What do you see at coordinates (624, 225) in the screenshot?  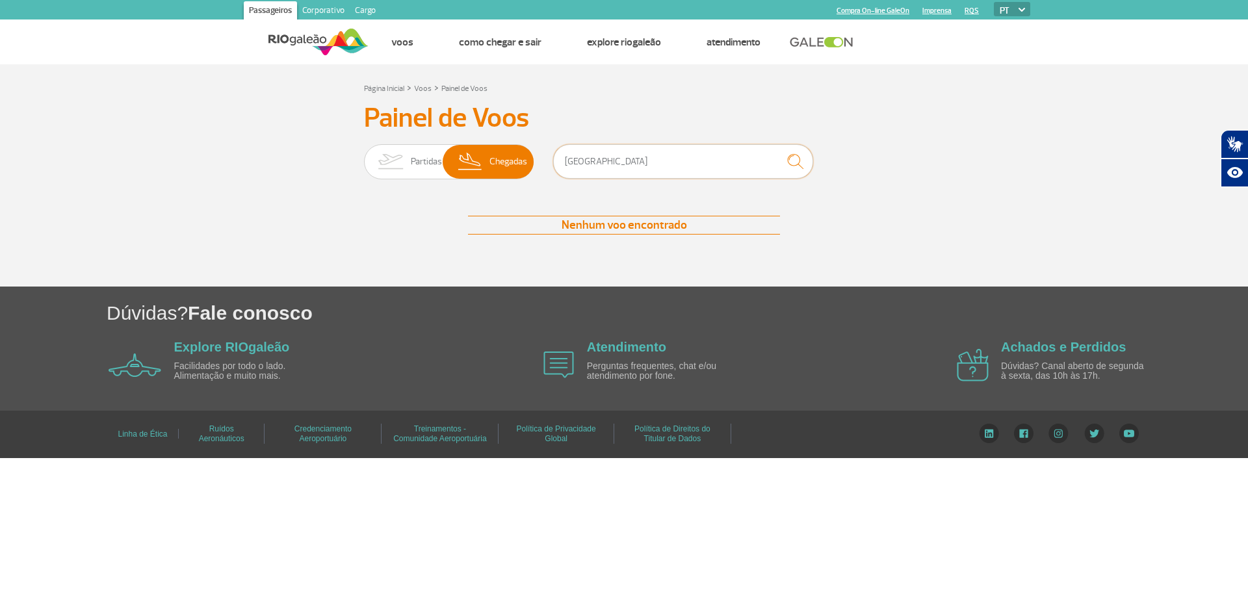 I see `div: Nenhum voo encontrado` at bounding box center [624, 225].